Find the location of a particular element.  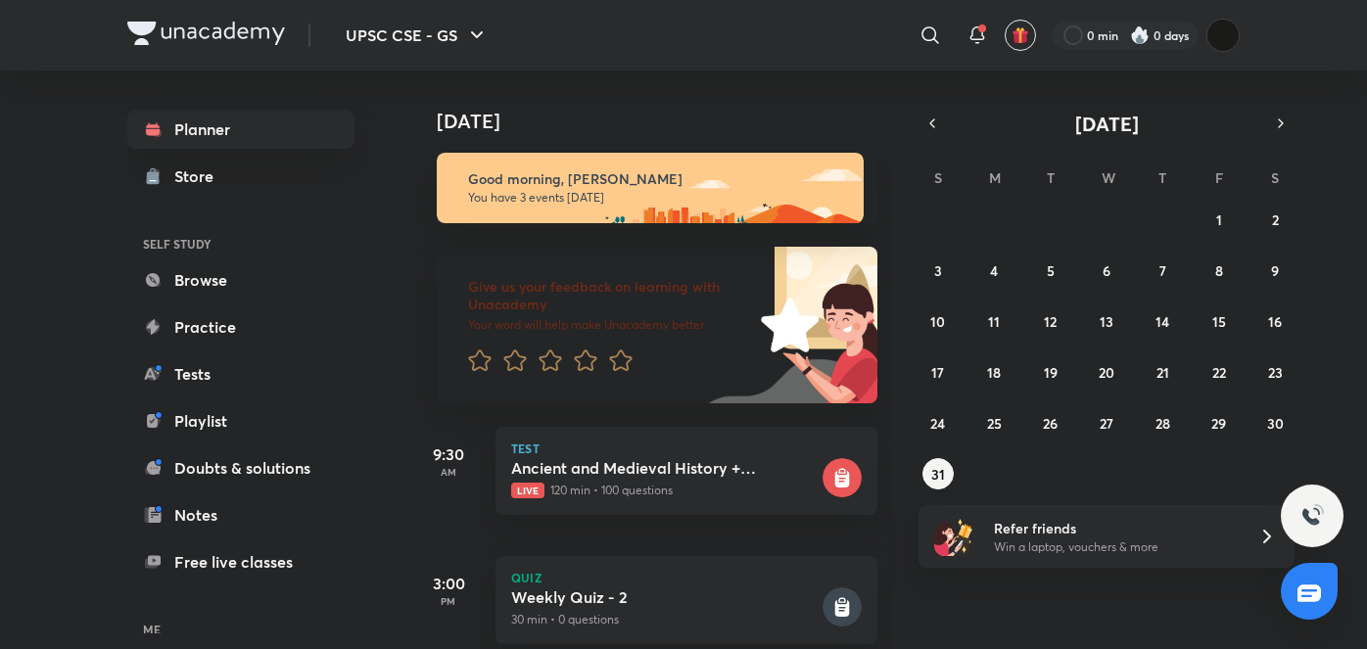

button: August 25, 2025 is located at coordinates (994, 423).